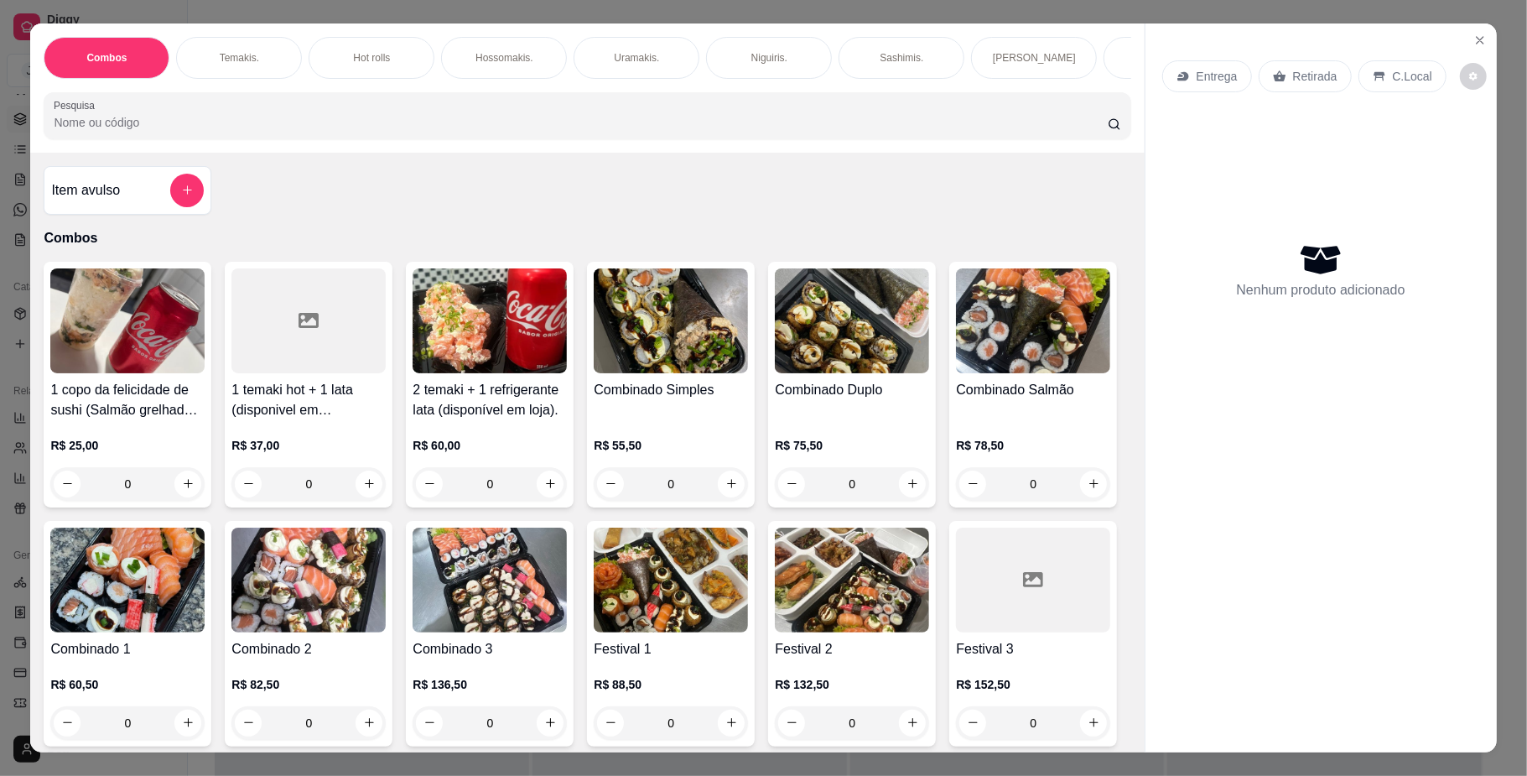 This screenshot has height=776, width=1527. What do you see at coordinates (490, 400) in the screenshot?
I see `h4: 2 temaki + 1 refrigerante lata (disponível em loja).` at bounding box center [490, 400].